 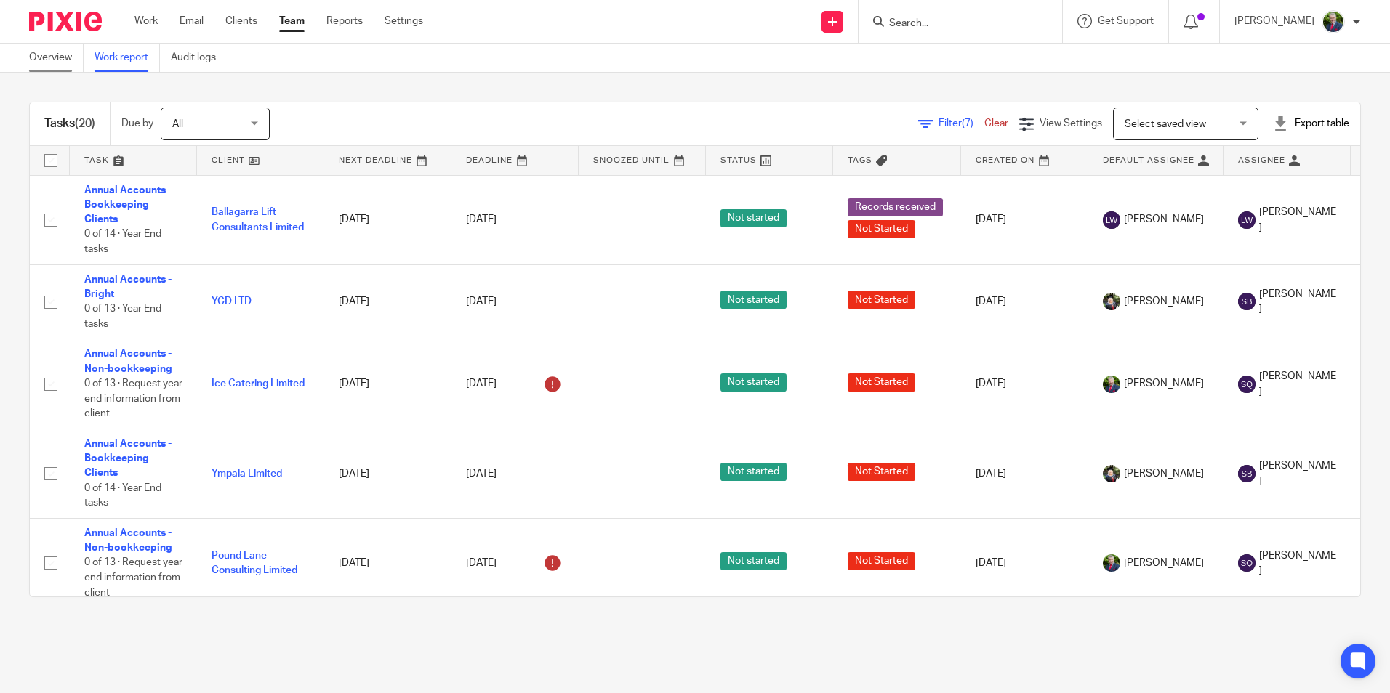 What do you see at coordinates (996, 124) in the screenshot?
I see `a: Clear` at bounding box center [996, 124].